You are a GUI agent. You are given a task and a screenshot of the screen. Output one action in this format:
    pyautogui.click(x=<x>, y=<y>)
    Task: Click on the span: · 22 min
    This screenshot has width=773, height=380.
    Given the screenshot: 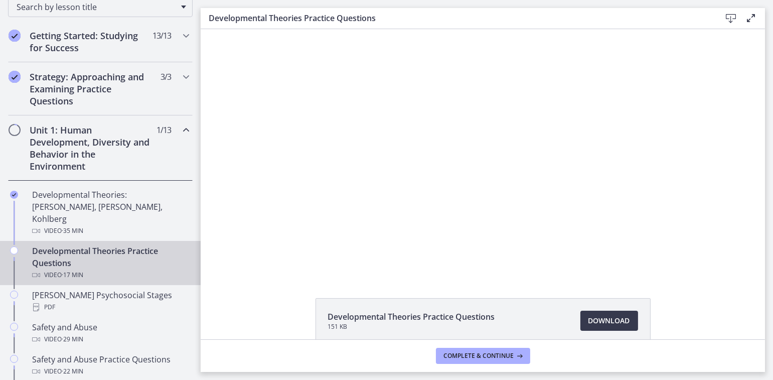 What is the action you would take?
    pyautogui.click(x=72, y=371)
    